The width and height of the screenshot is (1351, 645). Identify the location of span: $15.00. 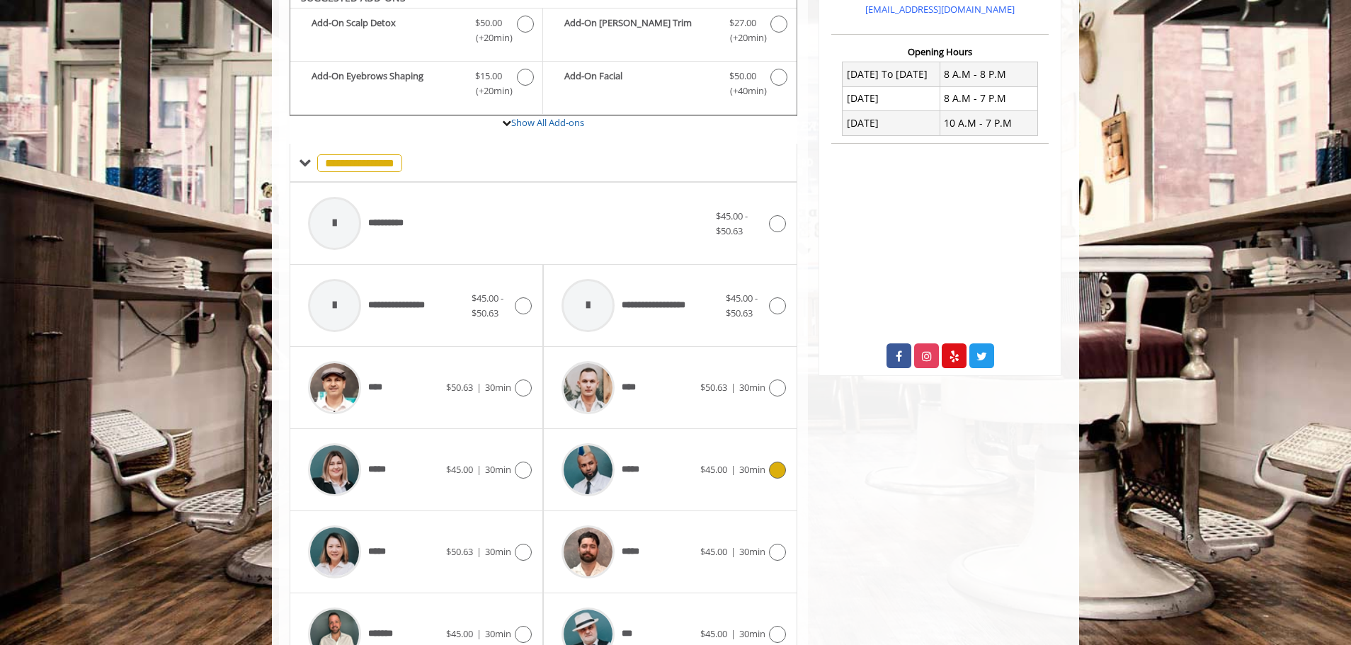
(488, 76).